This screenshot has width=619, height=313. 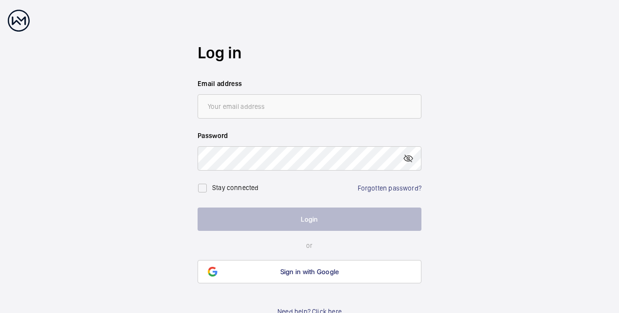 I want to click on button: Login, so click(x=310, y=220).